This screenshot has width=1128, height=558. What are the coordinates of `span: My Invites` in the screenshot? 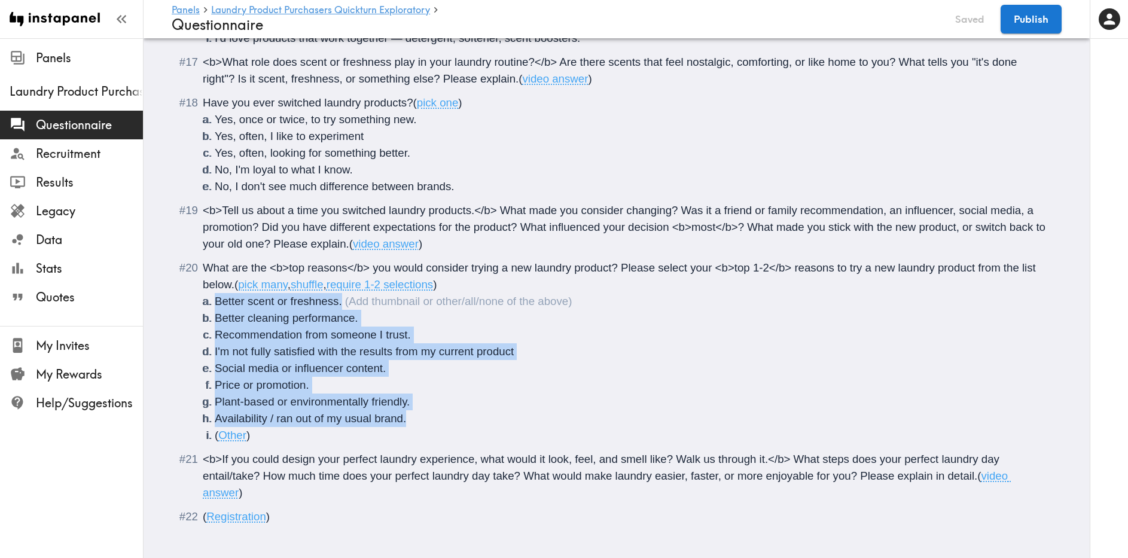 It's located at (89, 346).